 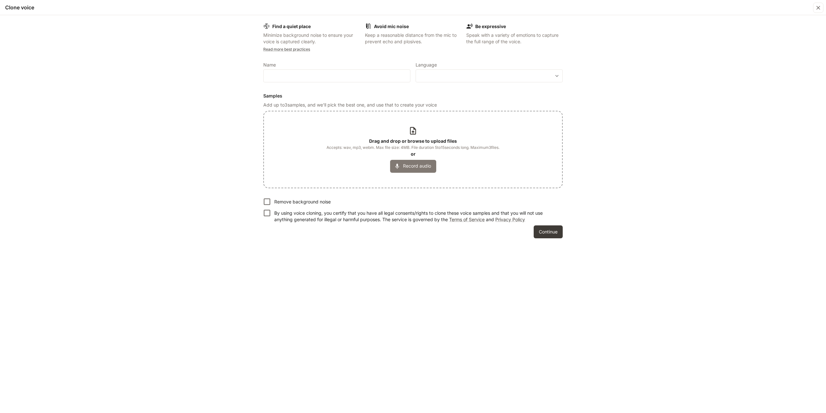 What do you see at coordinates (20, 7) in the screenshot?
I see `h5: Clone voice` at bounding box center [20, 7].